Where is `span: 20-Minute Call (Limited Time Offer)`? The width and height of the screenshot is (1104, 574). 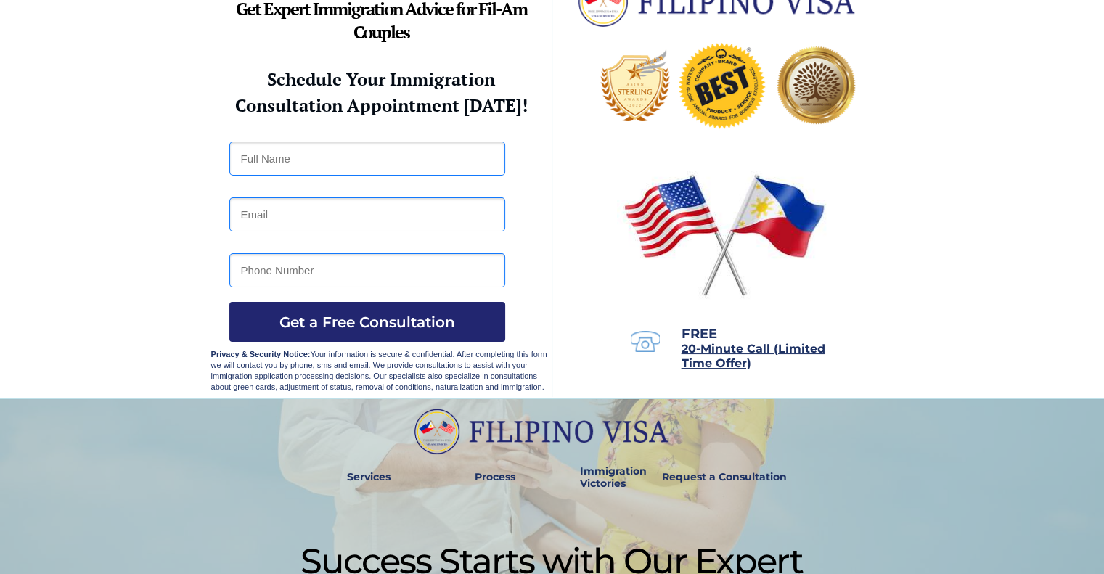 span: 20-Minute Call (Limited Time Offer) is located at coordinates (753, 356).